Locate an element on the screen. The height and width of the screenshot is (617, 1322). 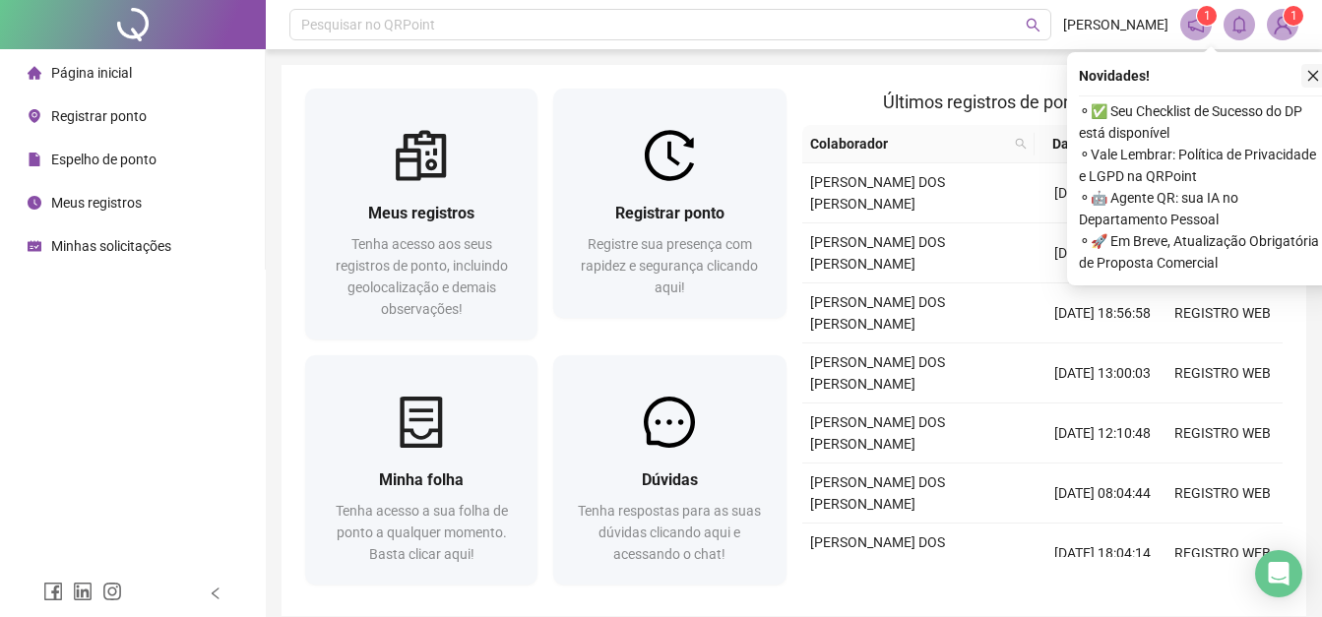
div: Open Intercom Messenger is located at coordinates (1279, 574).